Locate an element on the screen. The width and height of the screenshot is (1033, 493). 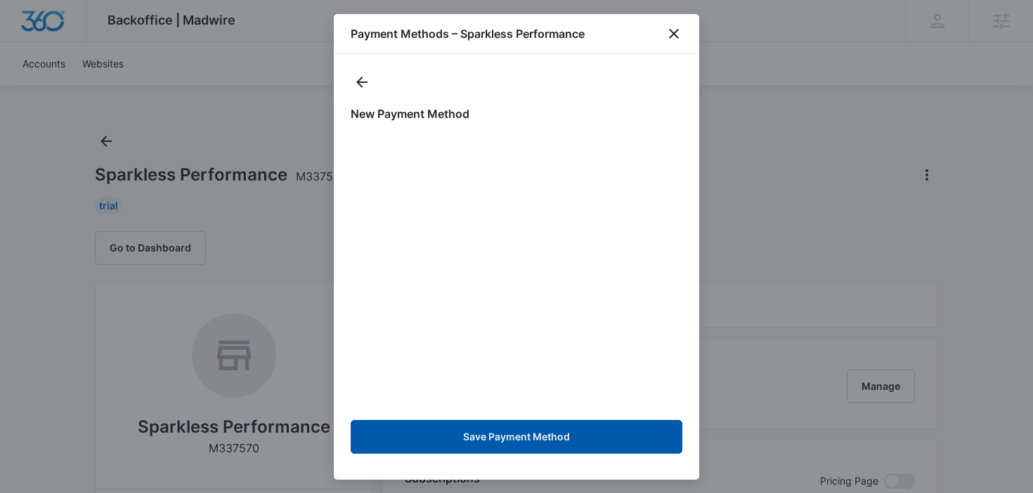
h1: Payment Methods – Sparkless Performance is located at coordinates (467, 34).